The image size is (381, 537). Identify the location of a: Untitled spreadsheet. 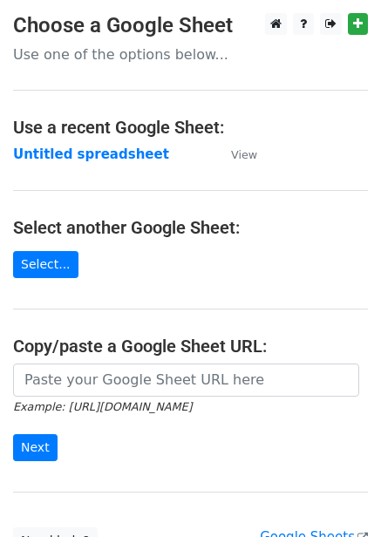
(91, 154).